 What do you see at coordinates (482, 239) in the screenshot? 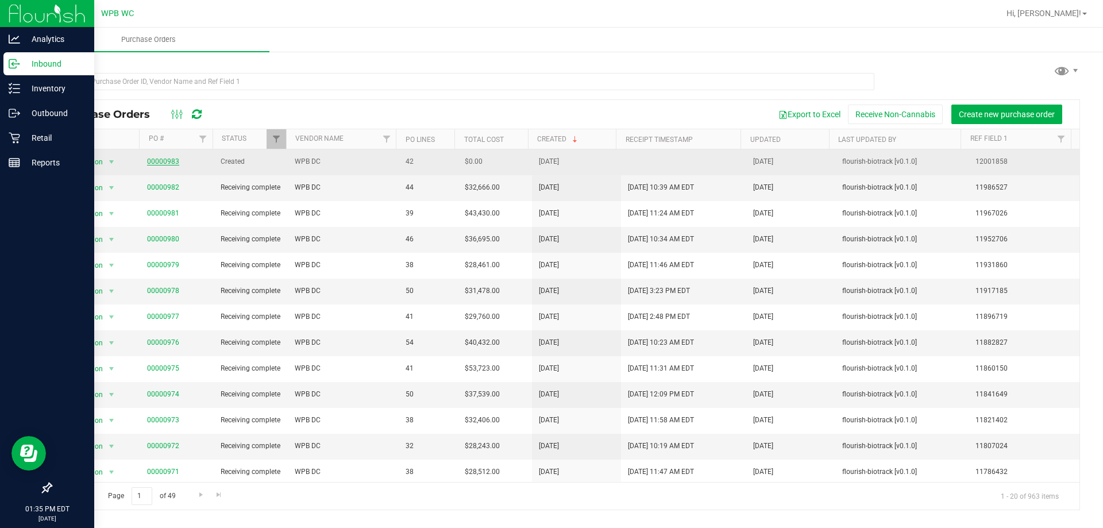
I see `span: $36,695.00` at bounding box center [482, 239].